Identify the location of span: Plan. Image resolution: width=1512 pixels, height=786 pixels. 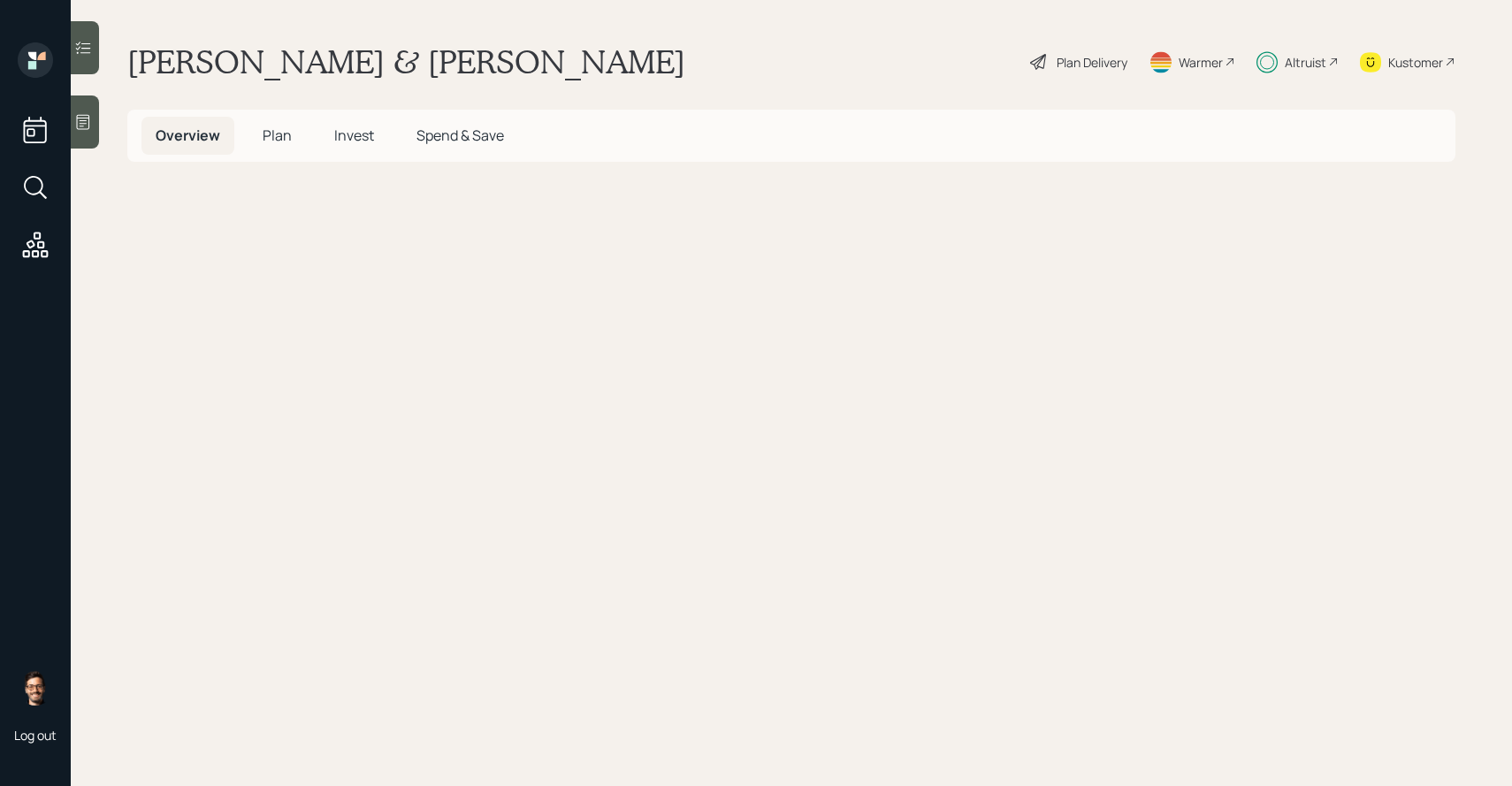
(277, 135).